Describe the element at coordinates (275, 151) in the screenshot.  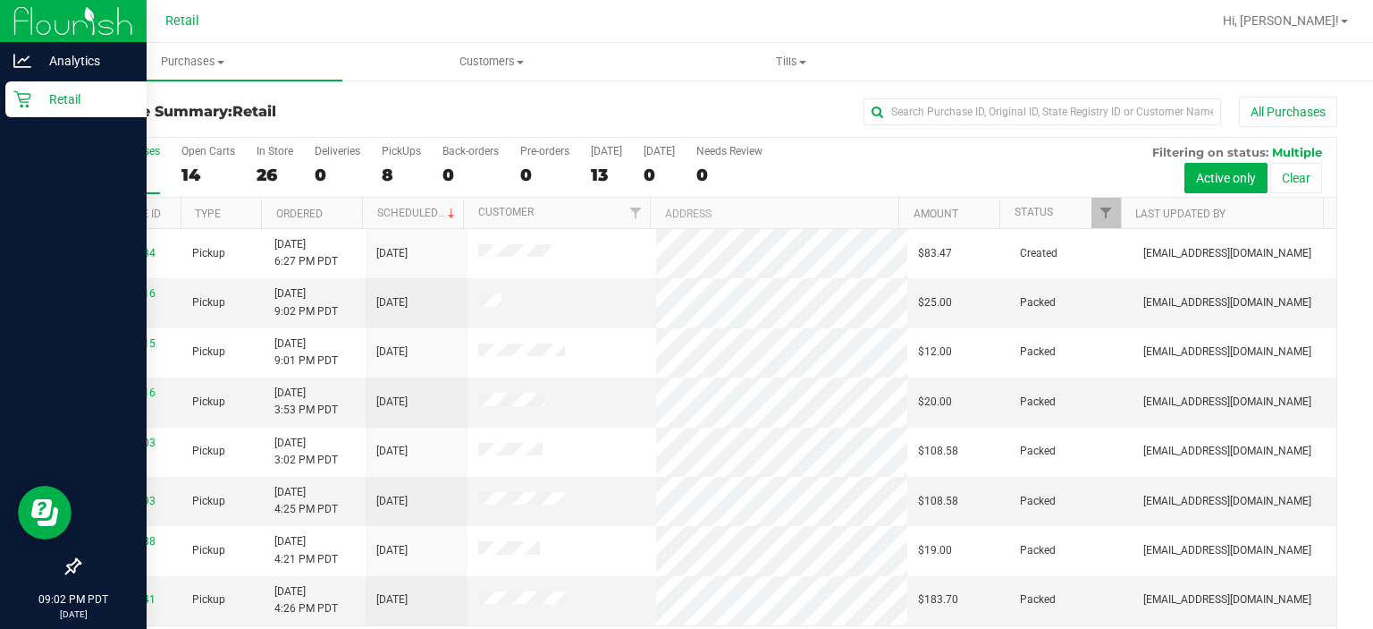
I see `div: In Store` at that location.